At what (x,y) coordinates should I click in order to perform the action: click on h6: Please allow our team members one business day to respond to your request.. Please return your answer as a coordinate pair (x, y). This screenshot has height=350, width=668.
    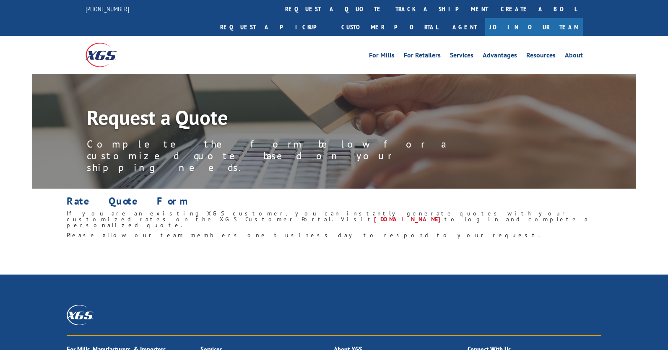
    Looking at the image, I should click on (334, 237).